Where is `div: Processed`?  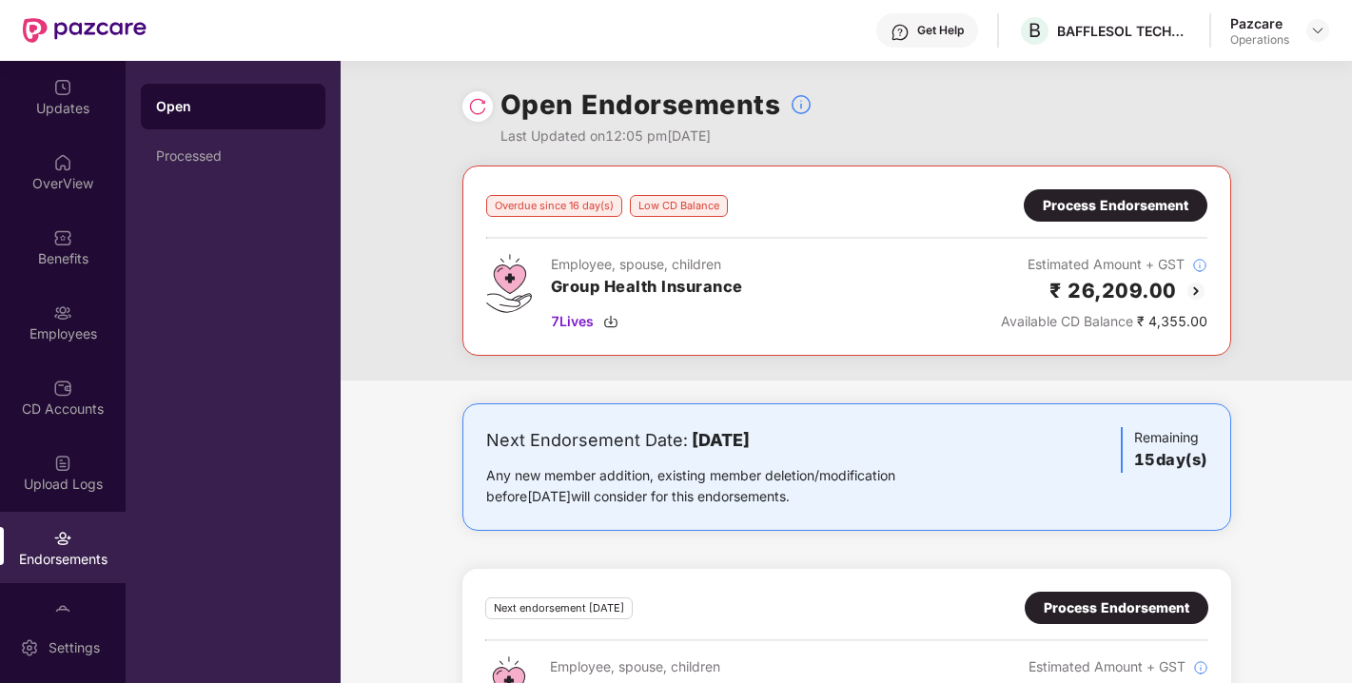 div: Processed is located at coordinates (233, 156).